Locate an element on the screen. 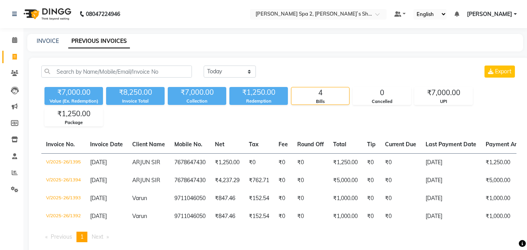 The width and height of the screenshot is (527, 250). a: INVOICE is located at coordinates (48, 41).